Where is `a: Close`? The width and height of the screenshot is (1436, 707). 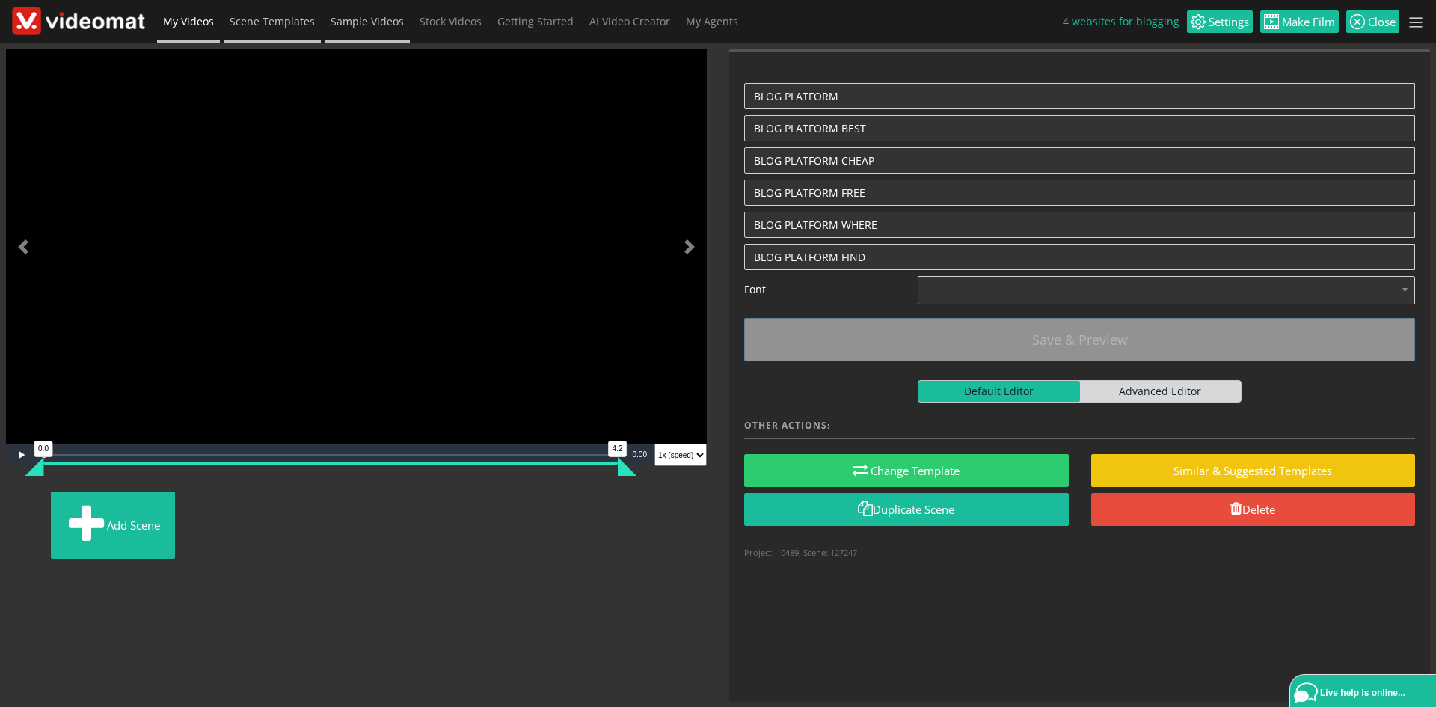 a: Close is located at coordinates (1372, 22).